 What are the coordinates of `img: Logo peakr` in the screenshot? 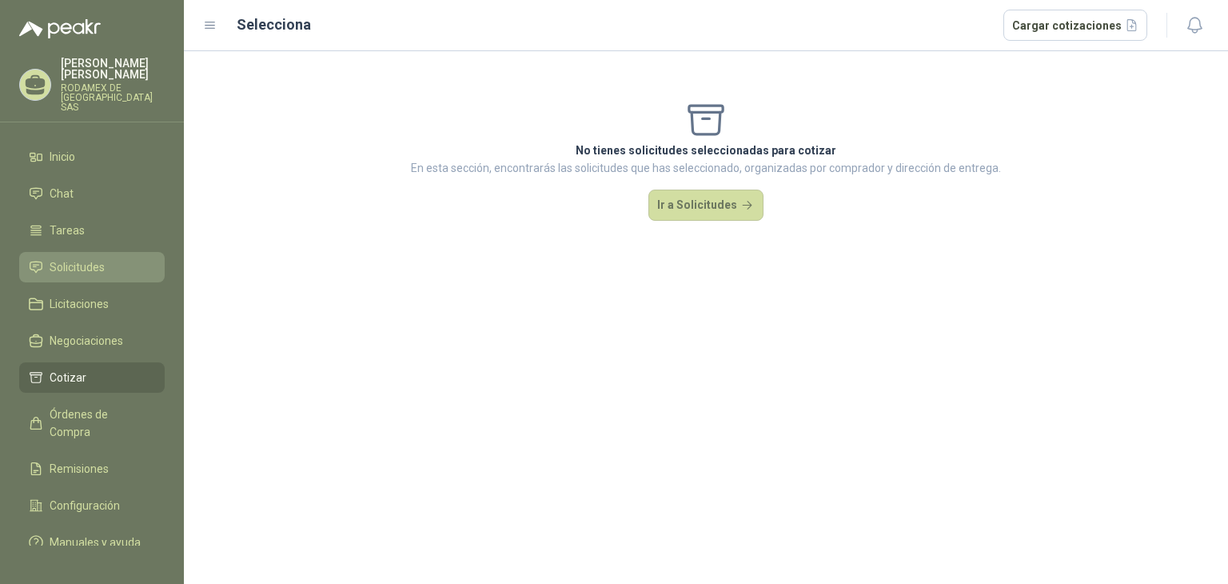 It's located at (60, 29).